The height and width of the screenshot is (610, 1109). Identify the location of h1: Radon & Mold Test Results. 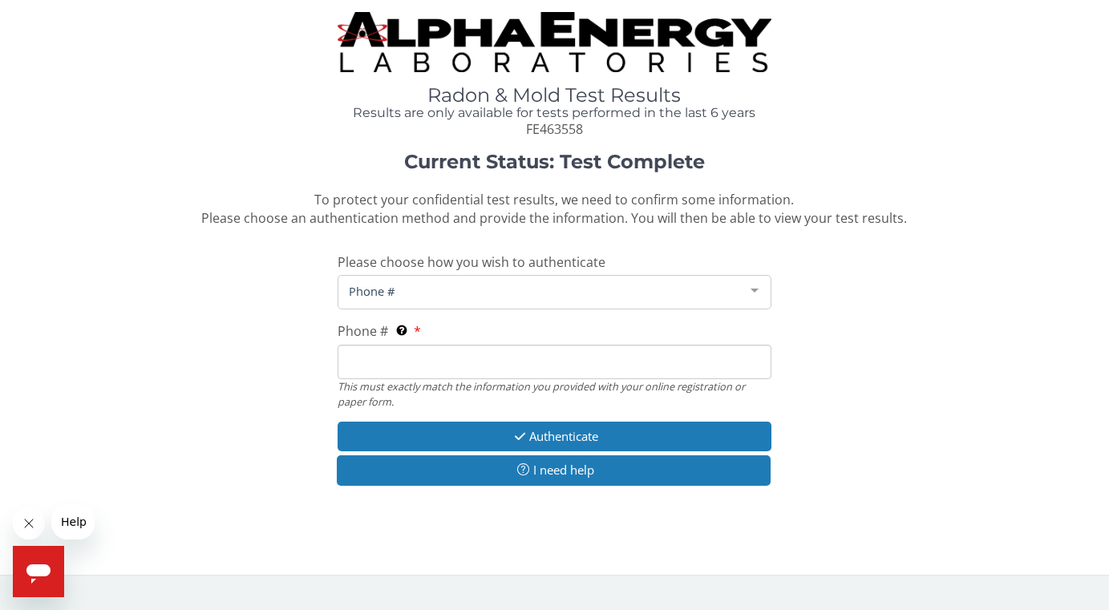
(554, 95).